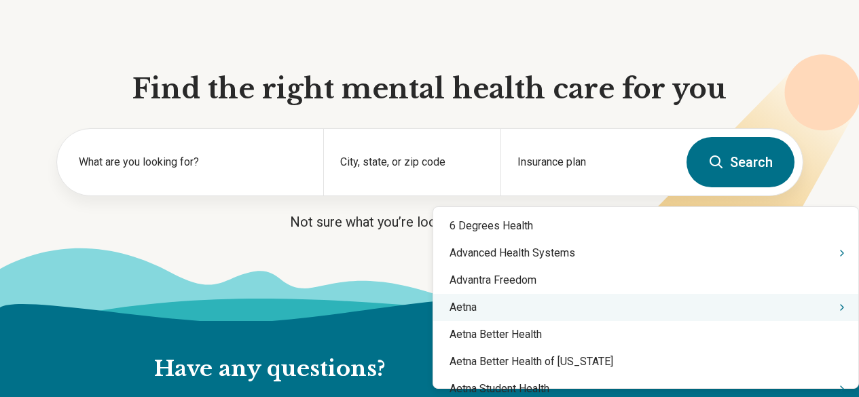 The width and height of the screenshot is (859, 397). I want to click on button: Search, so click(740, 162).